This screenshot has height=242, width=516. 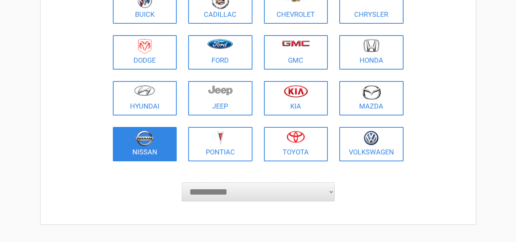 I want to click on a: Kia, so click(x=296, y=98).